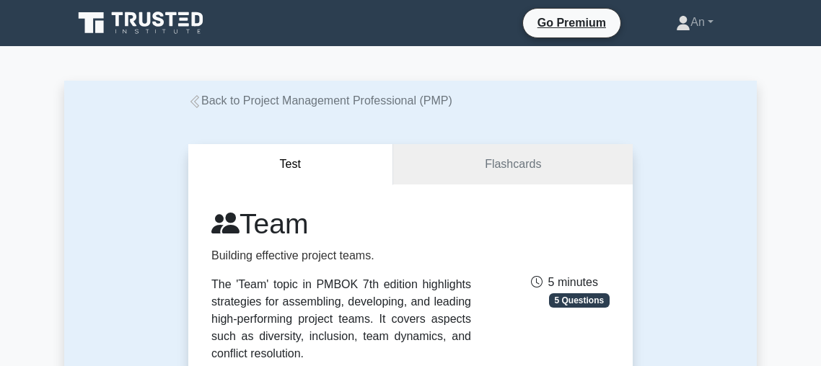 Image resolution: width=821 pixels, height=366 pixels. I want to click on button: Test, so click(291, 164).